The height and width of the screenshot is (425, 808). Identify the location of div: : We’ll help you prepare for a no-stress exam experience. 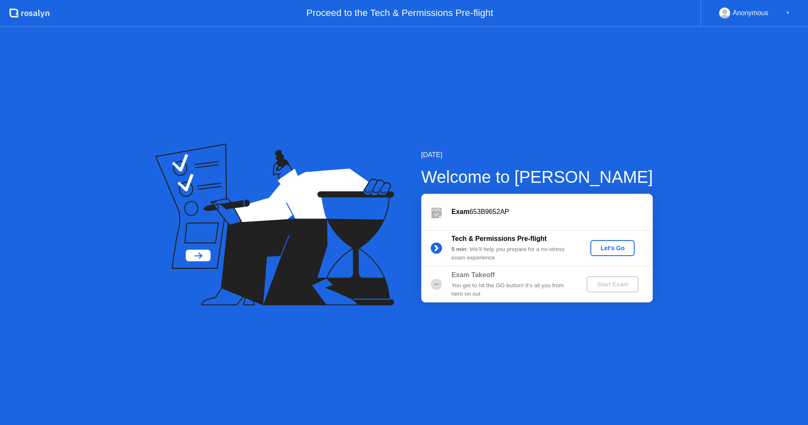
(512, 253).